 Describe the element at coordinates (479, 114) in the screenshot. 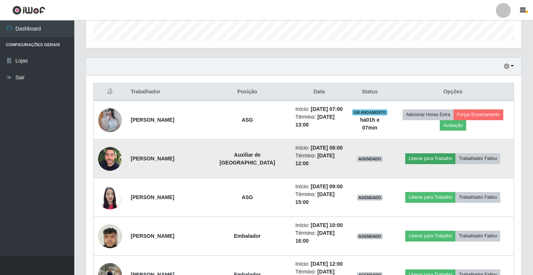

I see `button: Forçar Encerramento` at that location.